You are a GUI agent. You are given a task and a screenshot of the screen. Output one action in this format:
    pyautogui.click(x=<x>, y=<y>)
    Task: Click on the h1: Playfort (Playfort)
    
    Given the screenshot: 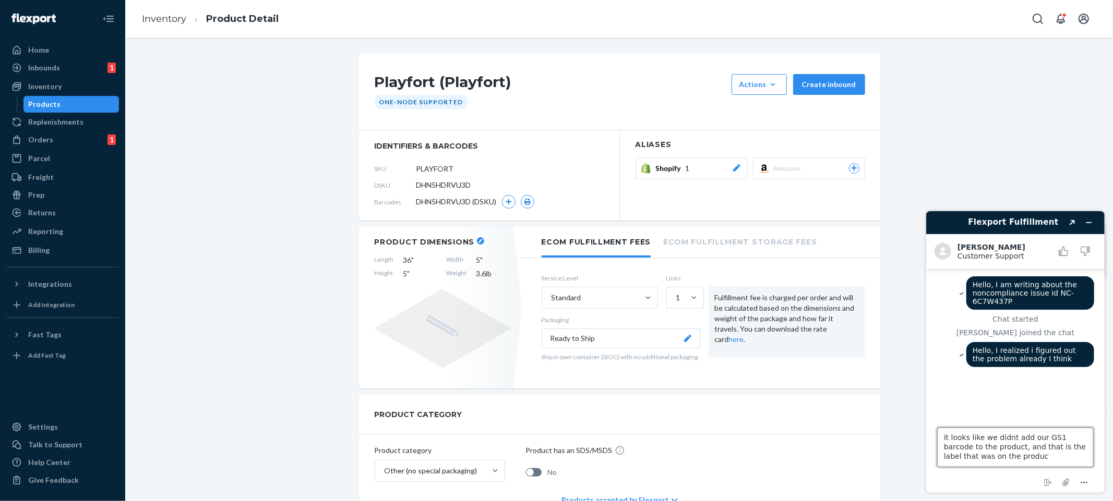 What is the action you would take?
    pyautogui.click(x=550, y=85)
    